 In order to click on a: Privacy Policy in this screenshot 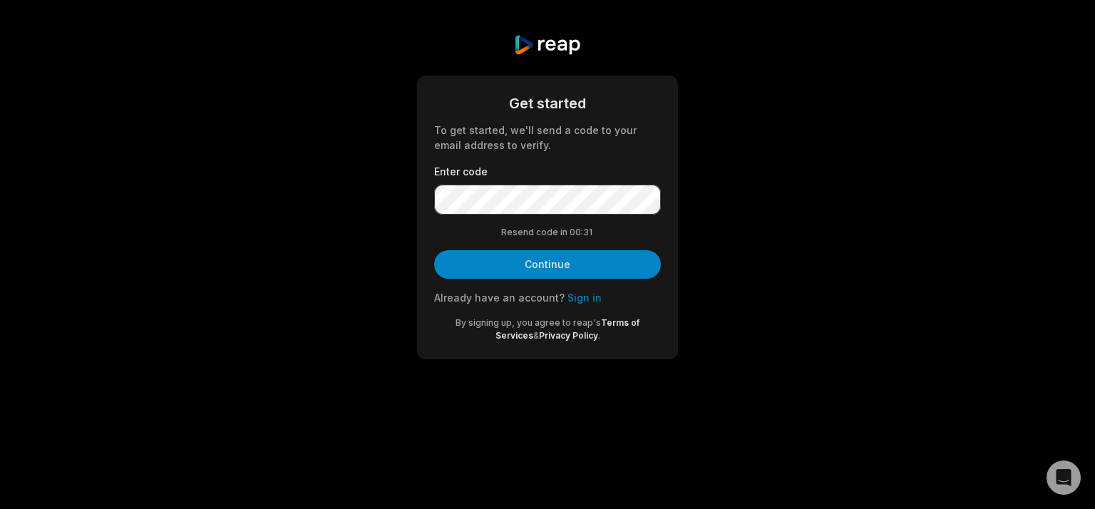, I will do `click(568, 335)`.